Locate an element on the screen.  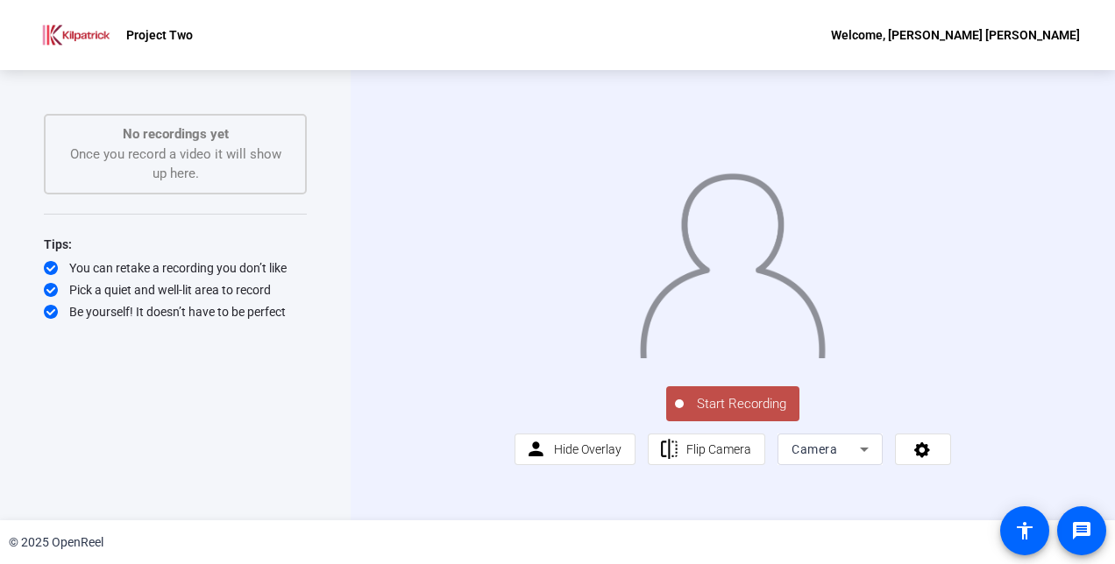
img: OpenReel logo is located at coordinates (76, 35).